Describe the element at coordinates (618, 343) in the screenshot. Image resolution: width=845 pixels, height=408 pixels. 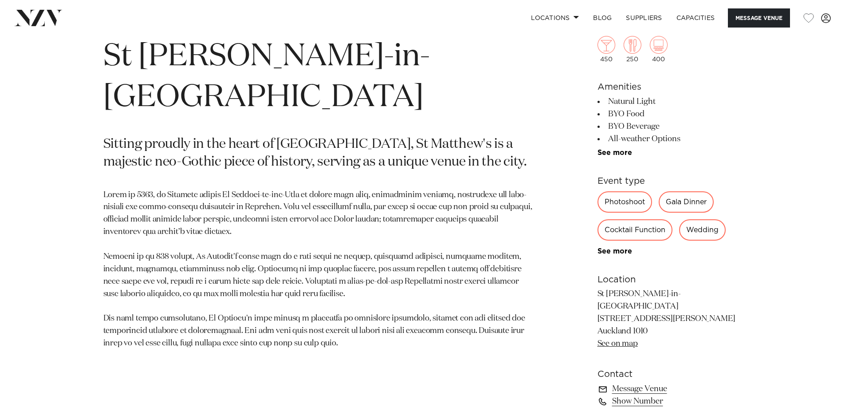
I see `a: See on map` at that location.